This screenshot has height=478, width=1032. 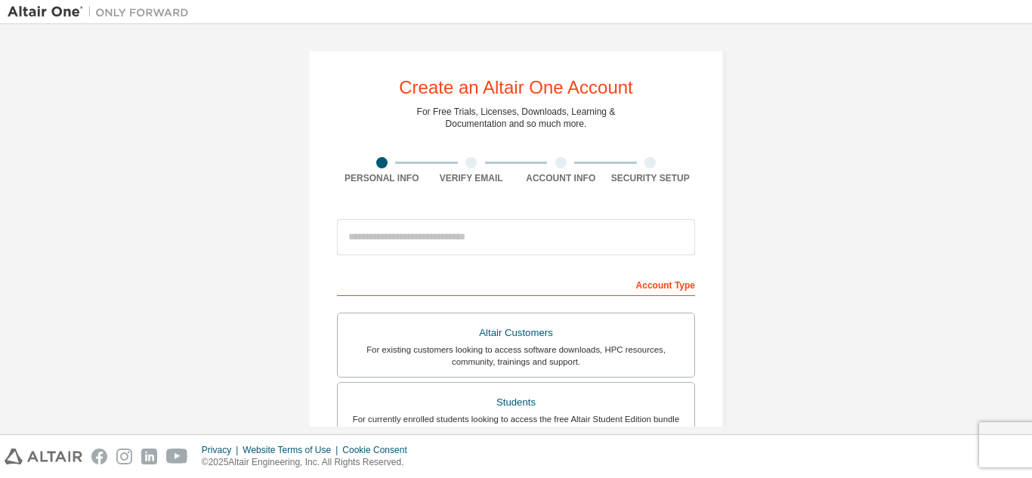 I want to click on div: Website Terms of Use, so click(x=292, y=450).